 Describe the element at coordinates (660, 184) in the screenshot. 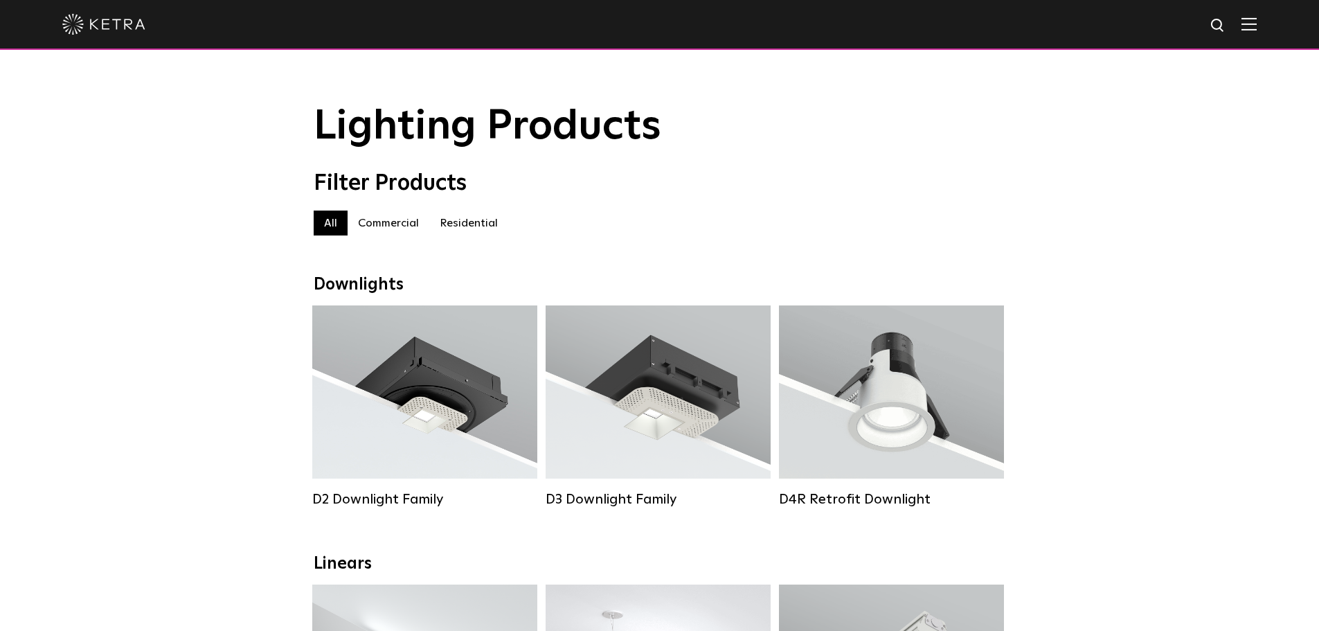

I see `div: Filter Products` at that location.